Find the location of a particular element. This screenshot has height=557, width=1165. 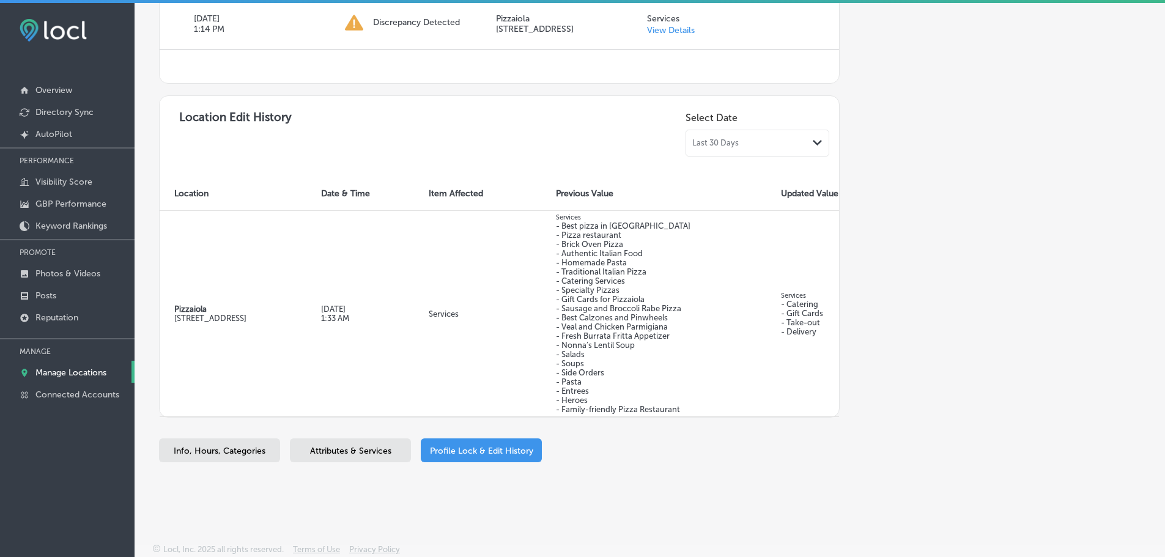

p: - Traditional Italian Pizza is located at coordinates (623, 272).